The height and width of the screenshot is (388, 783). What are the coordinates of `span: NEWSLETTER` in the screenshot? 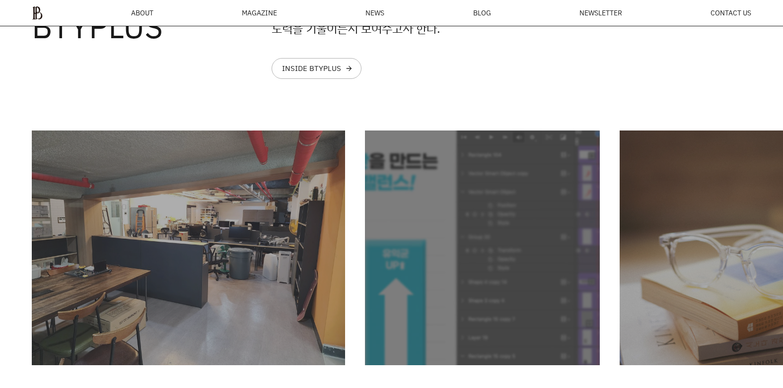 It's located at (601, 13).